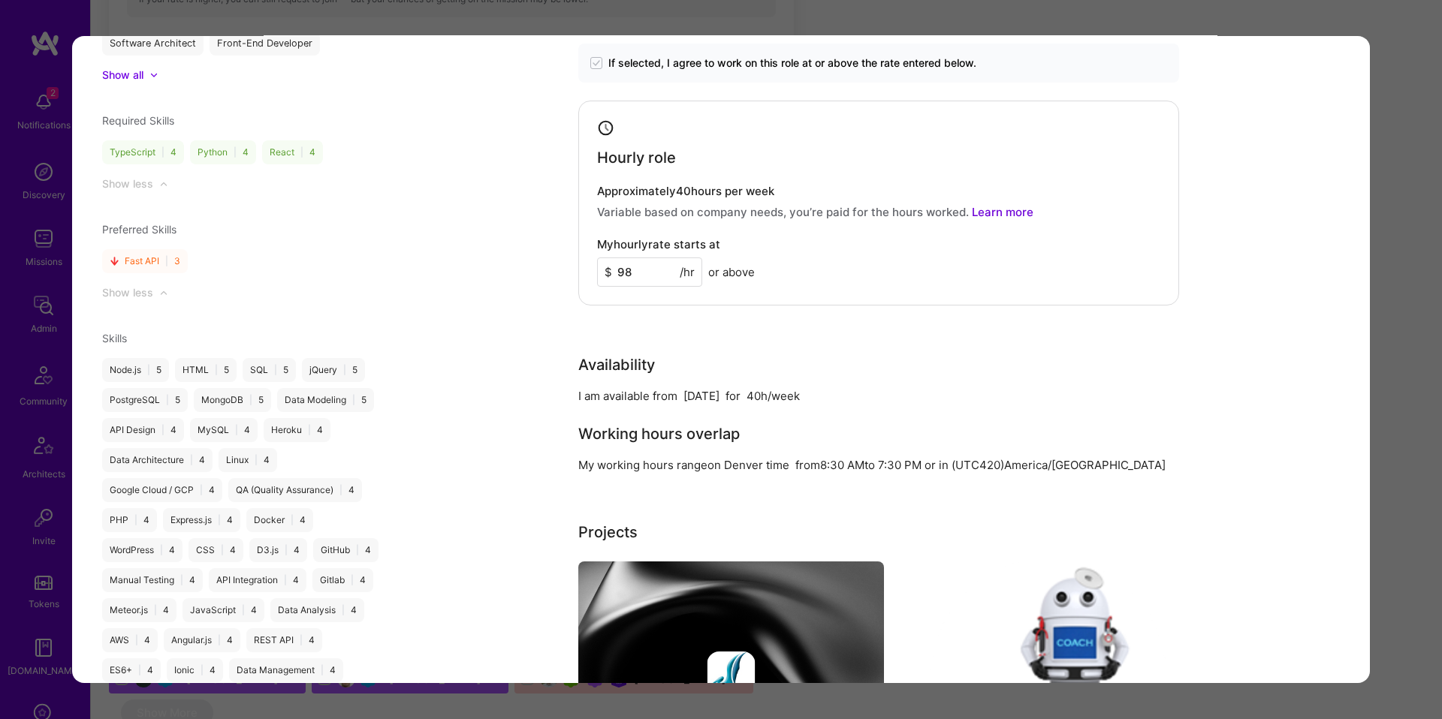 This screenshot has width=1442, height=719. What do you see at coordinates (264, 44) in the screenshot?
I see `div: Front-End Developer` at bounding box center [264, 44].